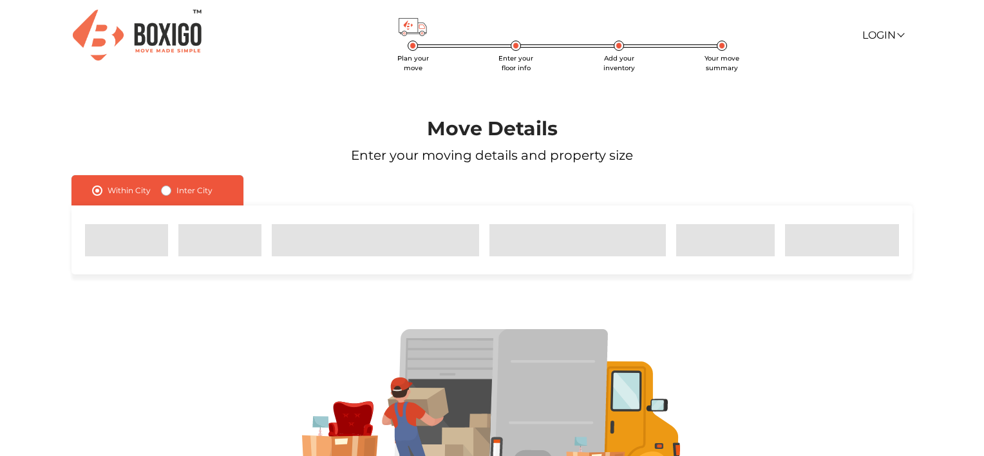 The width and height of the screenshot is (984, 456). I want to click on a: Login, so click(883, 35).